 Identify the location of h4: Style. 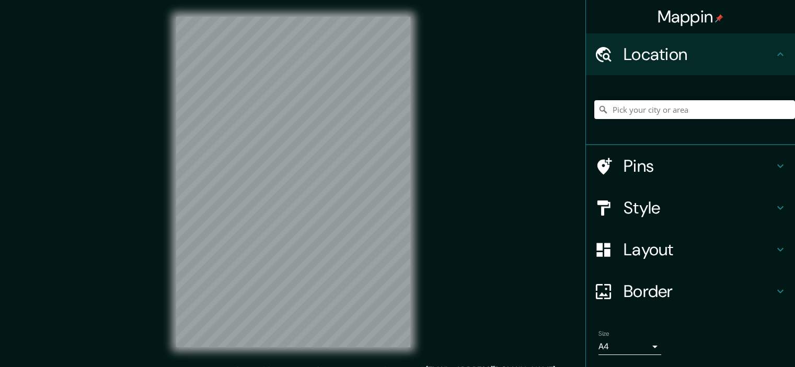
(699, 208).